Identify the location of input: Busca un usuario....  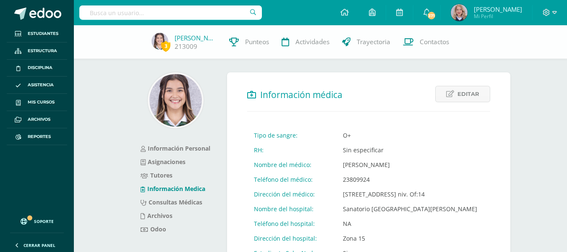
(170, 13).